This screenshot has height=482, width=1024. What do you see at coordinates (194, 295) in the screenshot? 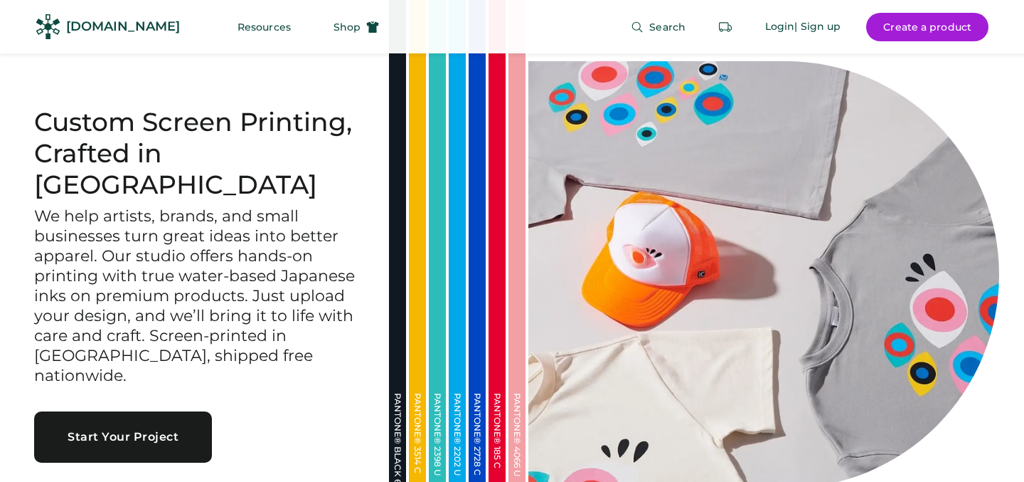
I see `h3: We help artists, brands, and small businesses turn great ideas into better apparel. Our studio of...` at bounding box center [194, 295].